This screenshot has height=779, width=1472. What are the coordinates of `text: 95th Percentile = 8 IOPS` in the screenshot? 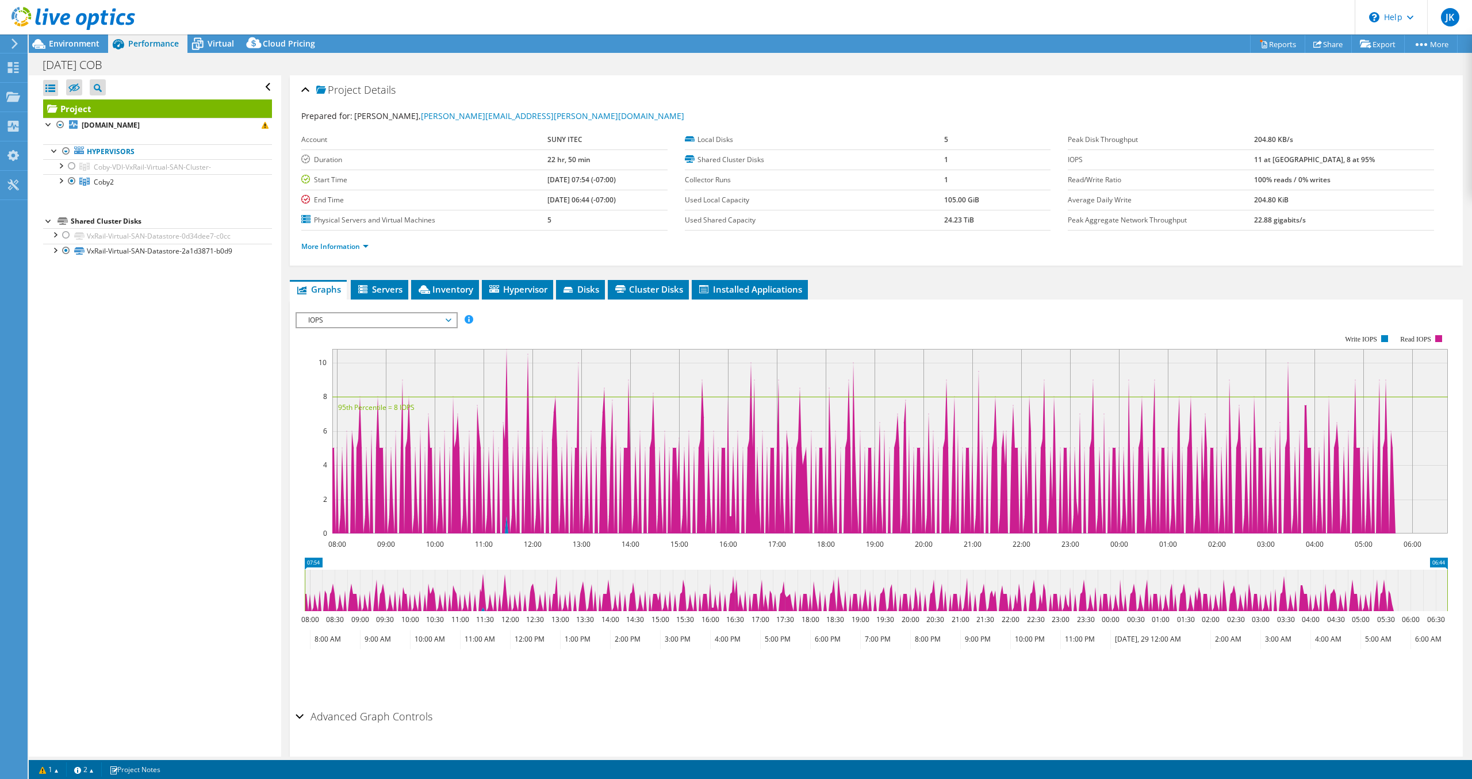 It's located at (376, 407).